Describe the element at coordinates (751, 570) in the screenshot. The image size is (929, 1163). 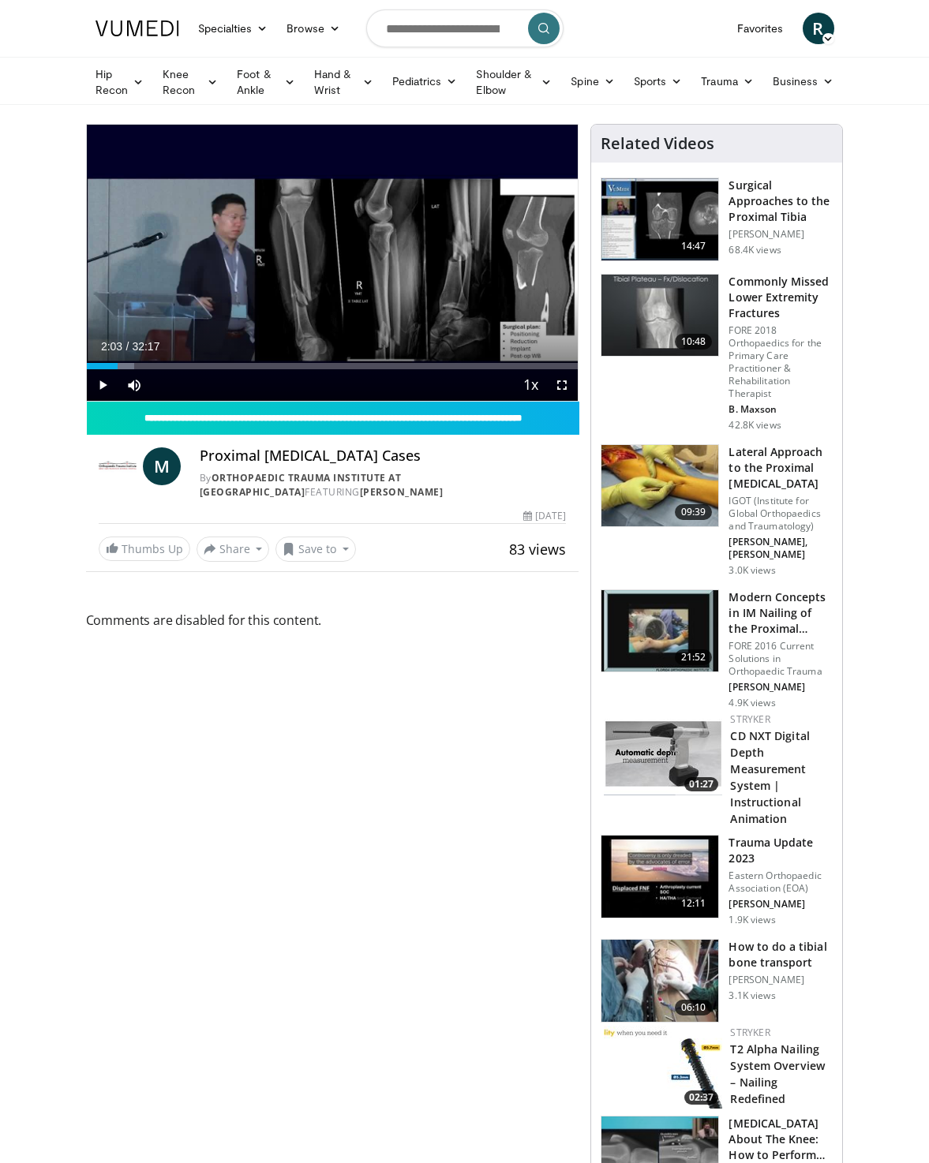
I see `p: 3.0K views` at that location.